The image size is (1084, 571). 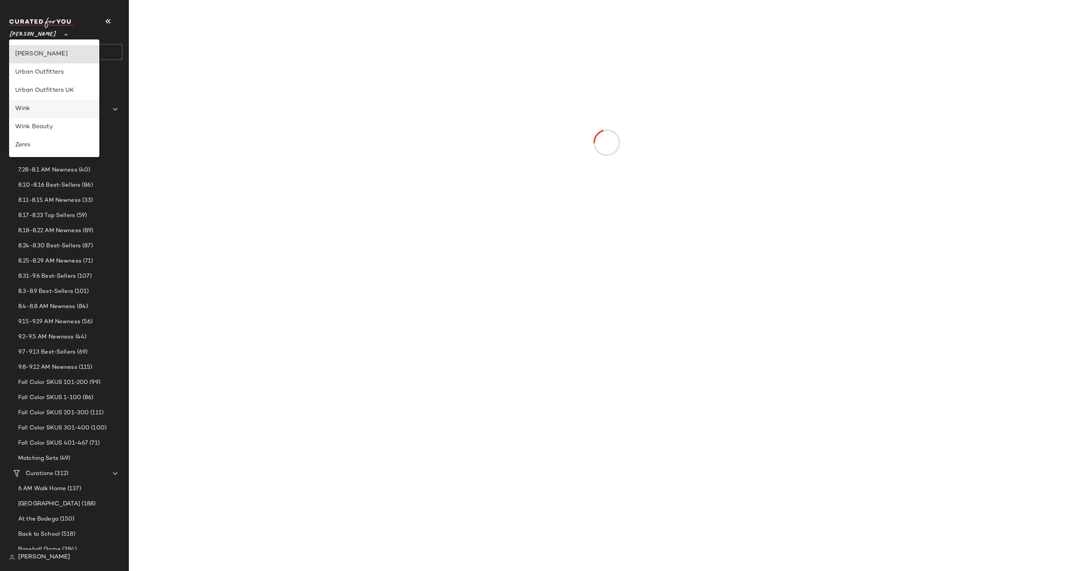 What do you see at coordinates (50, 261) in the screenshot?
I see `span: 8.25-8.29 AM Newness` at bounding box center [50, 261].